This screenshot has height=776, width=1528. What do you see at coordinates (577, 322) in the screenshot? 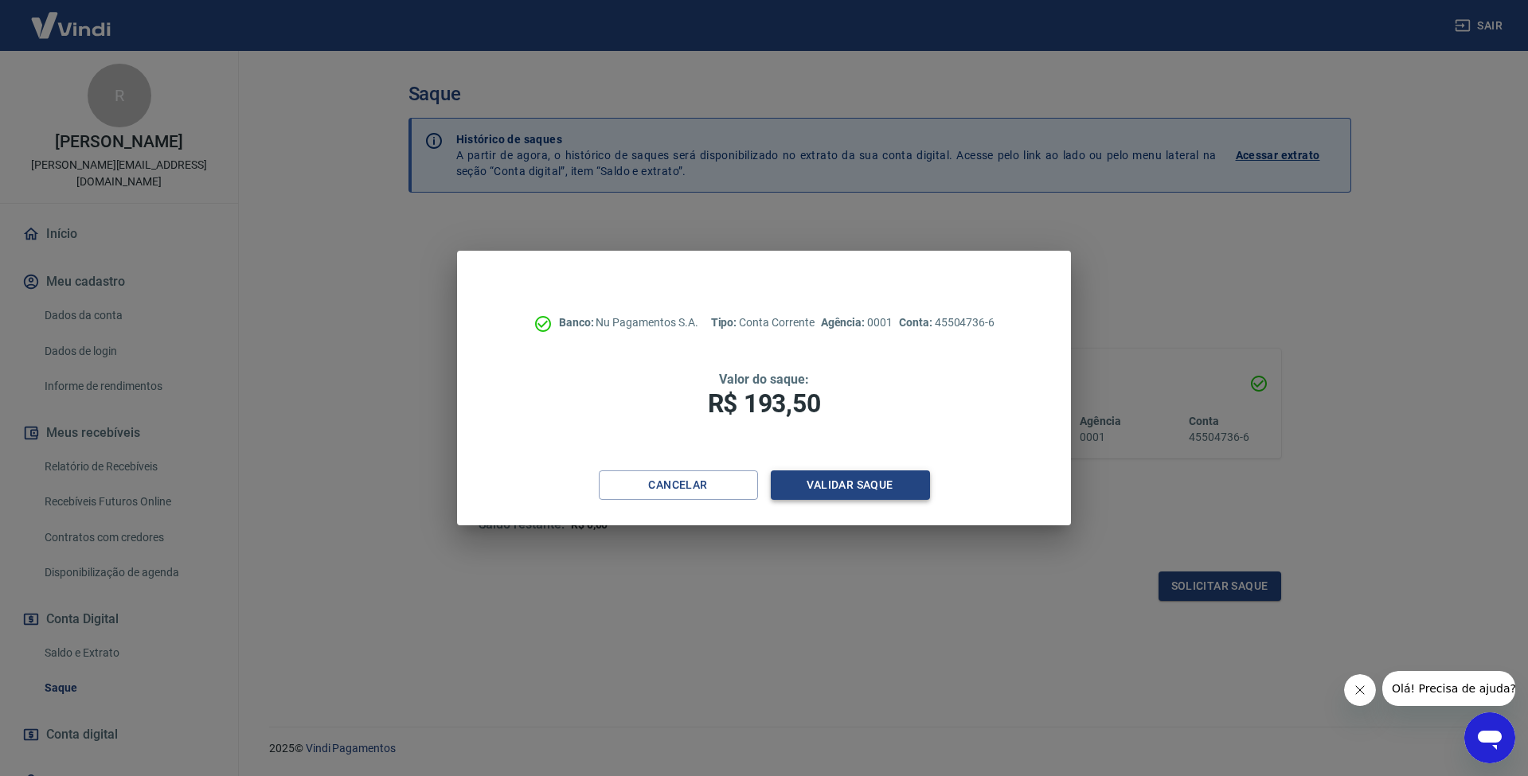
I see `span: Banco:` at bounding box center [577, 322].